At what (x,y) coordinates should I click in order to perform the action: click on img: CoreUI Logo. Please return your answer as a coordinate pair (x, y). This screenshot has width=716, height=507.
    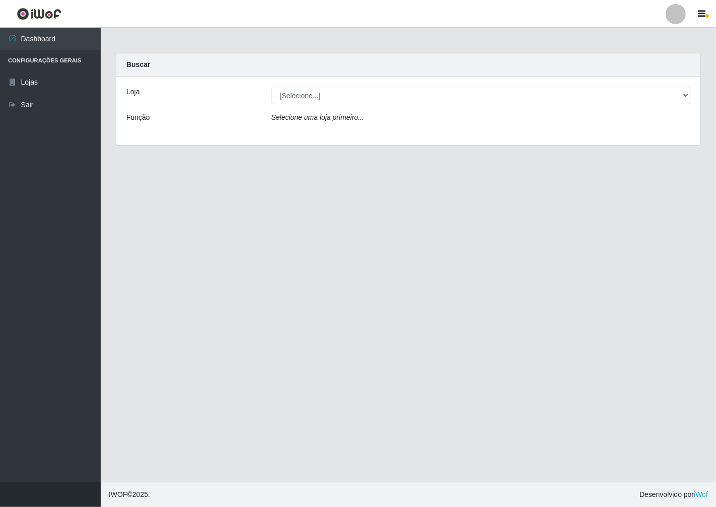
    Looking at the image, I should click on (39, 14).